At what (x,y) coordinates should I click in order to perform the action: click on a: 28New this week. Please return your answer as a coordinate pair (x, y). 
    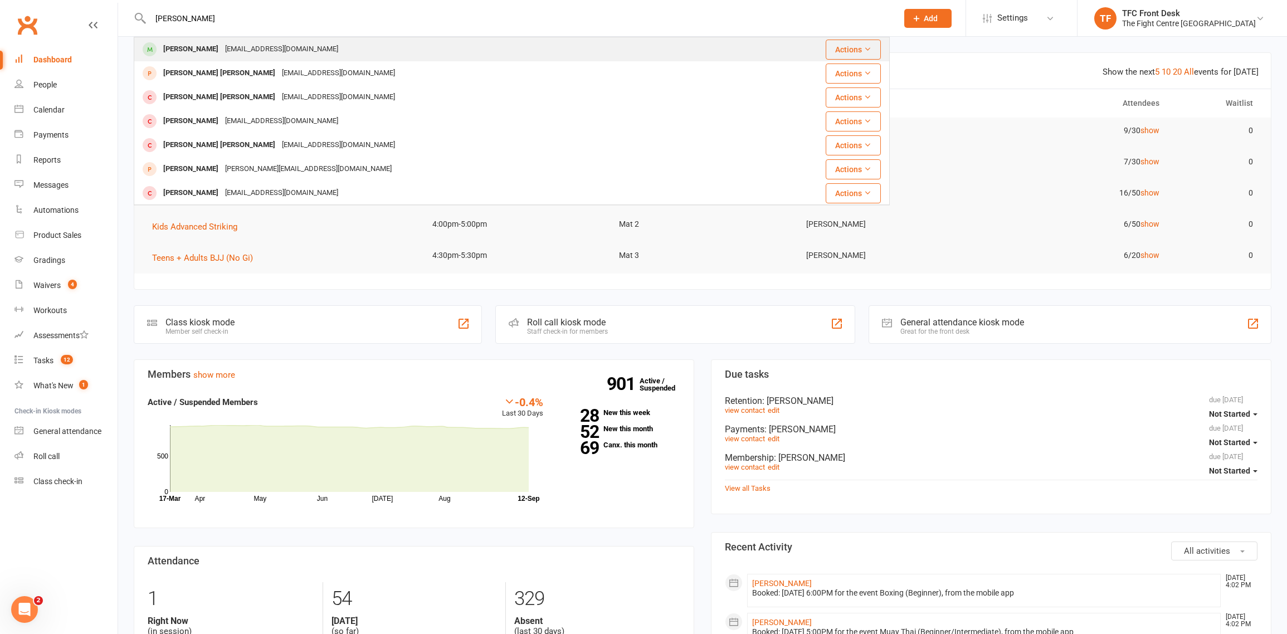
    Looking at the image, I should click on (620, 412).